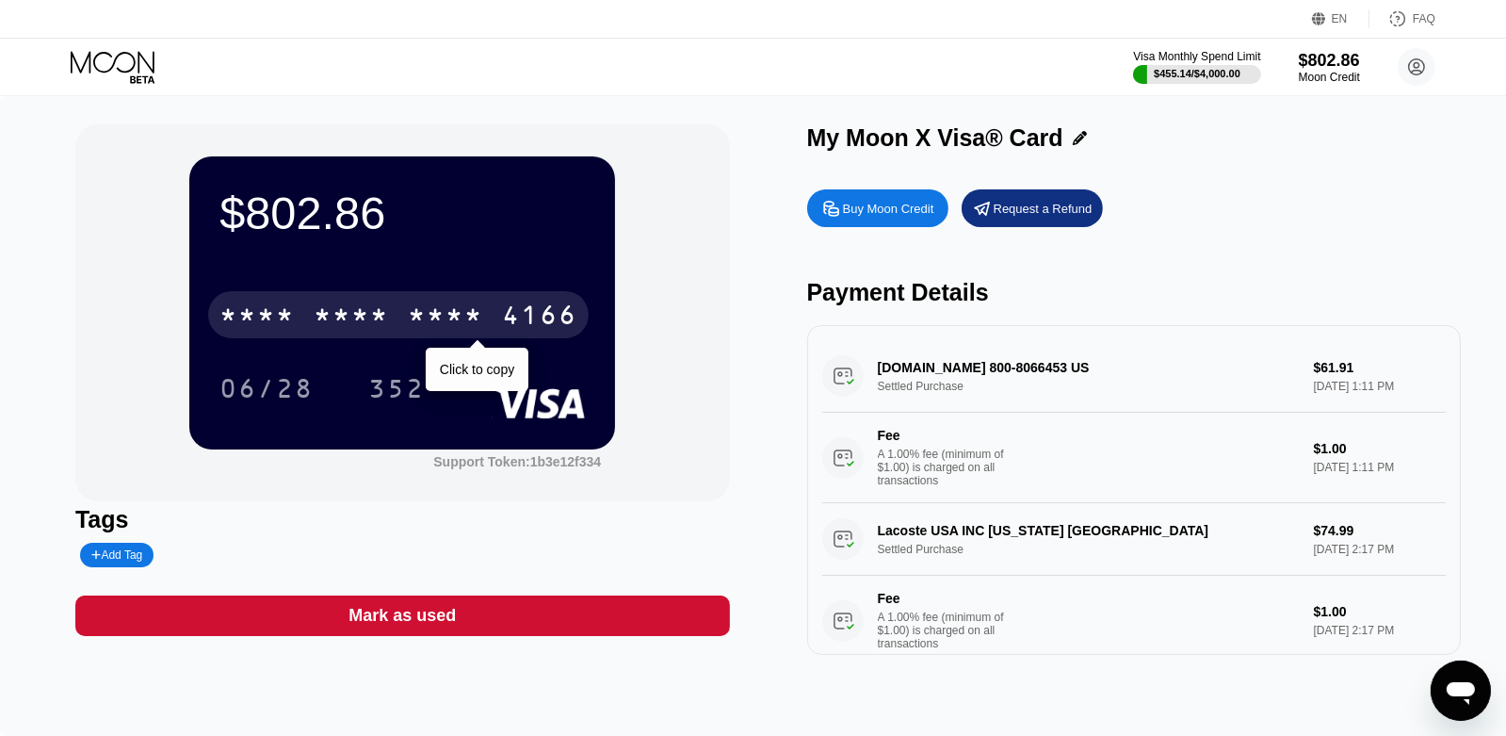  What do you see at coordinates (402, 615) in the screenshot?
I see `div: Mark as used` at bounding box center [402, 615].